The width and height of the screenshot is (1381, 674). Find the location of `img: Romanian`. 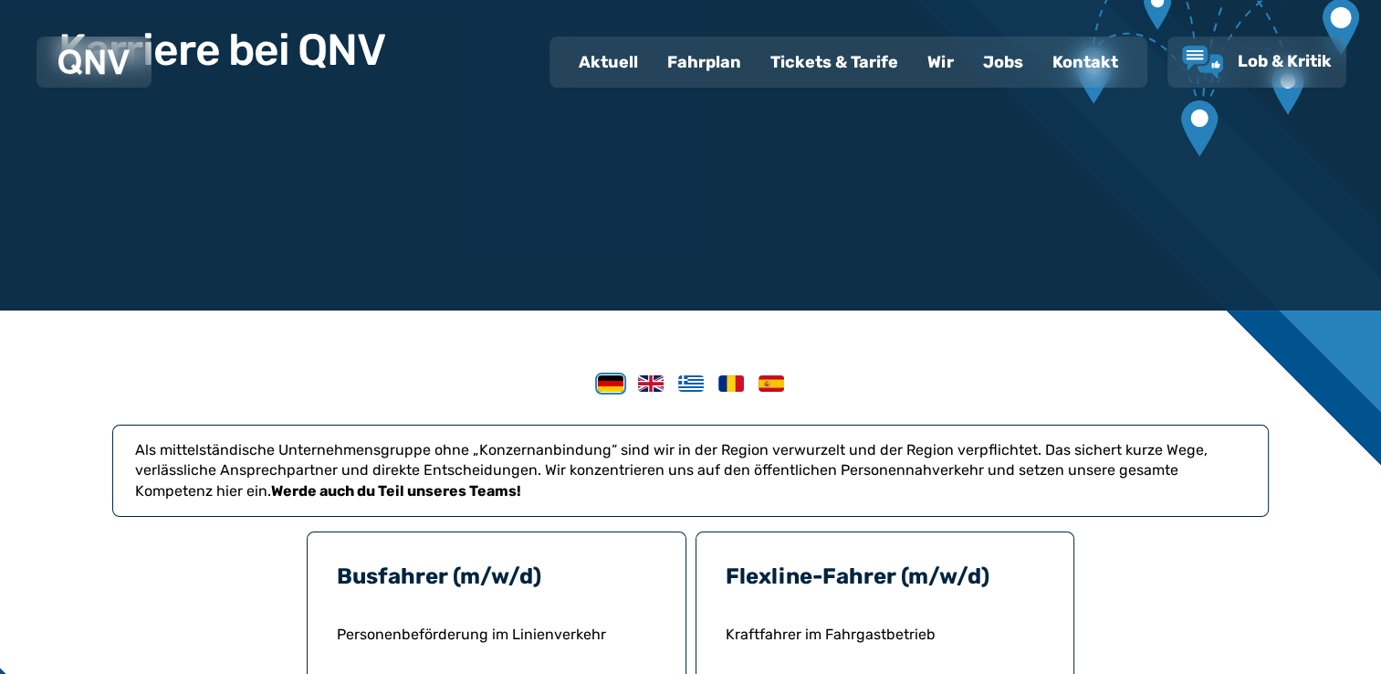

img: Romanian is located at coordinates (731, 383).